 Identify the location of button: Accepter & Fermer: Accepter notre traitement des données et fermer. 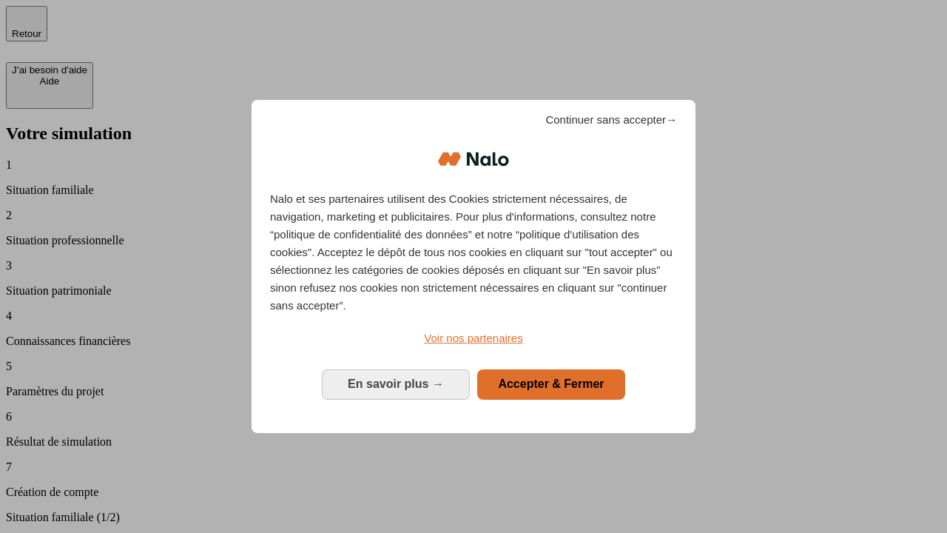
(551, 384).